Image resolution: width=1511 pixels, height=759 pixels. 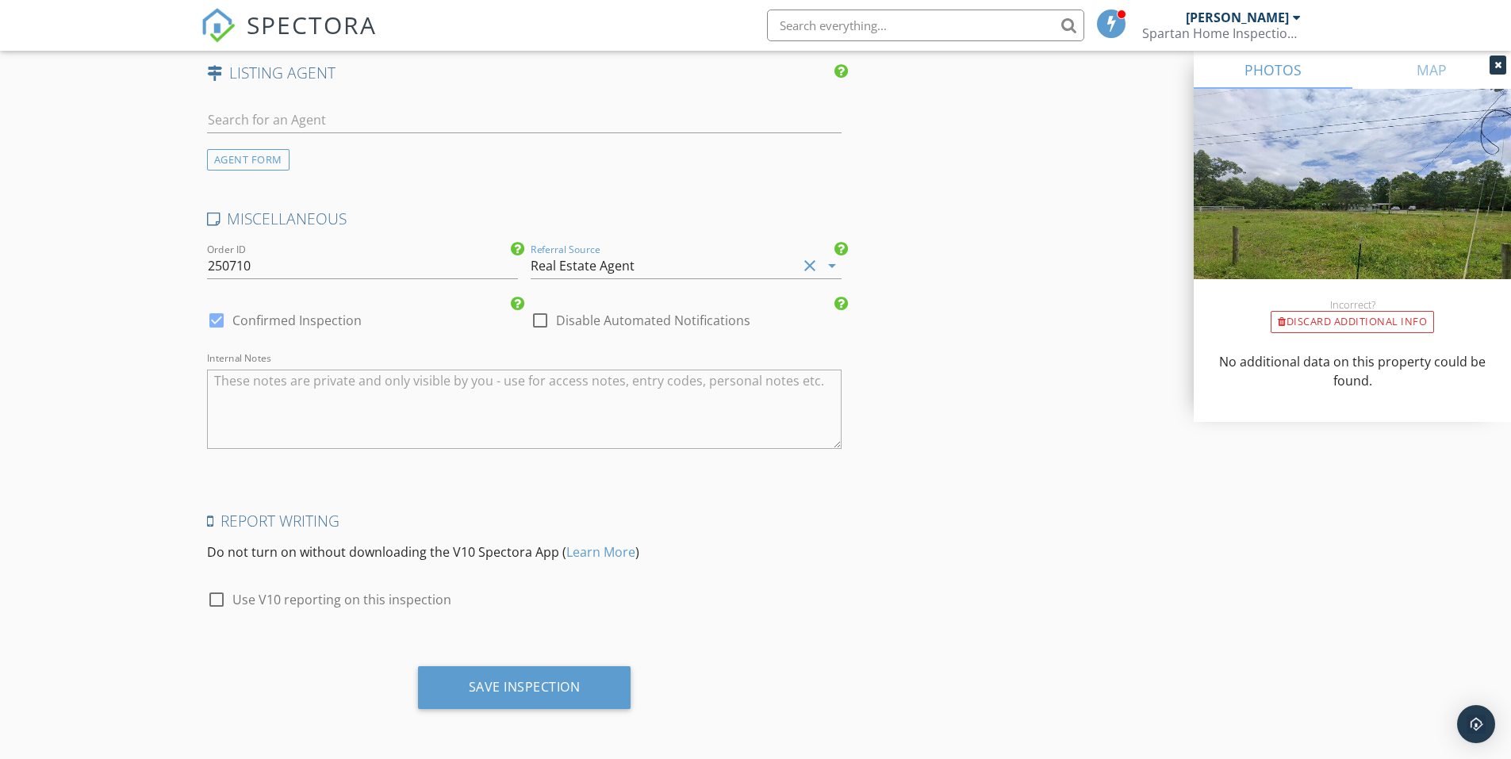 I want to click on a: MAP, so click(x=1432, y=70).